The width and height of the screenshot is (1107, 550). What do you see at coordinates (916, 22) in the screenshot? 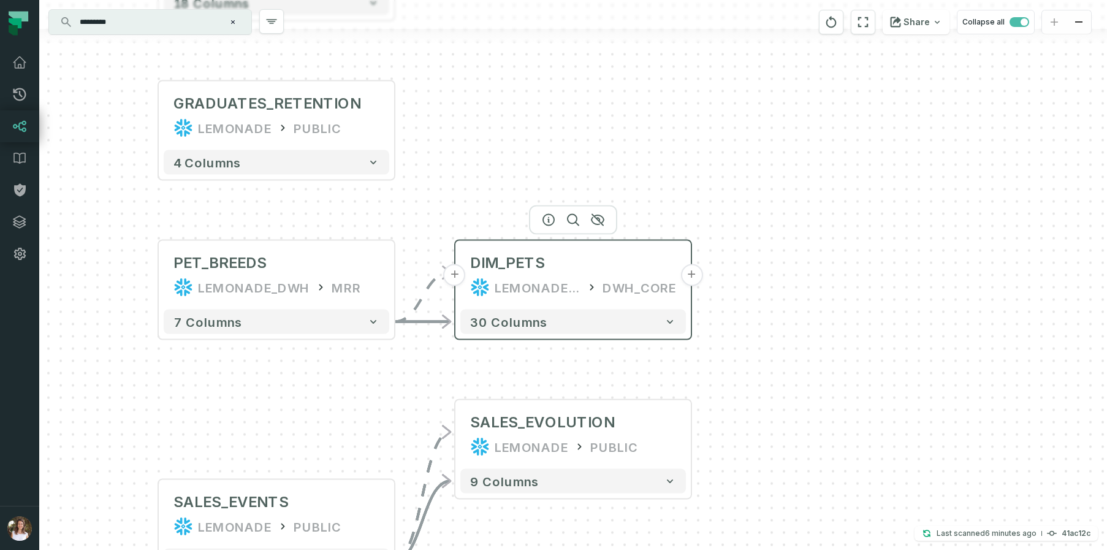
I see `button: Share` at bounding box center [916, 22].